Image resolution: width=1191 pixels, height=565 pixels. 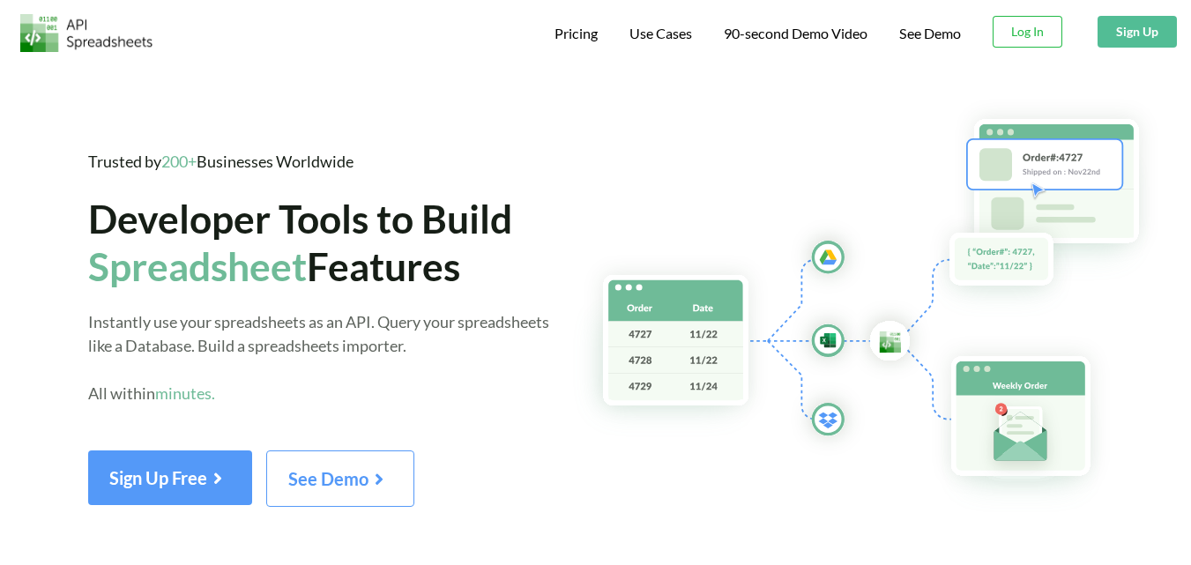 I want to click on span: See Demo, so click(x=340, y=479).